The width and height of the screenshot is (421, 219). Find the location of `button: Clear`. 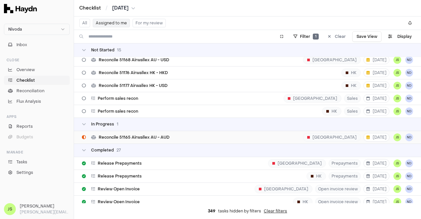

button: Clear is located at coordinates (337, 37).